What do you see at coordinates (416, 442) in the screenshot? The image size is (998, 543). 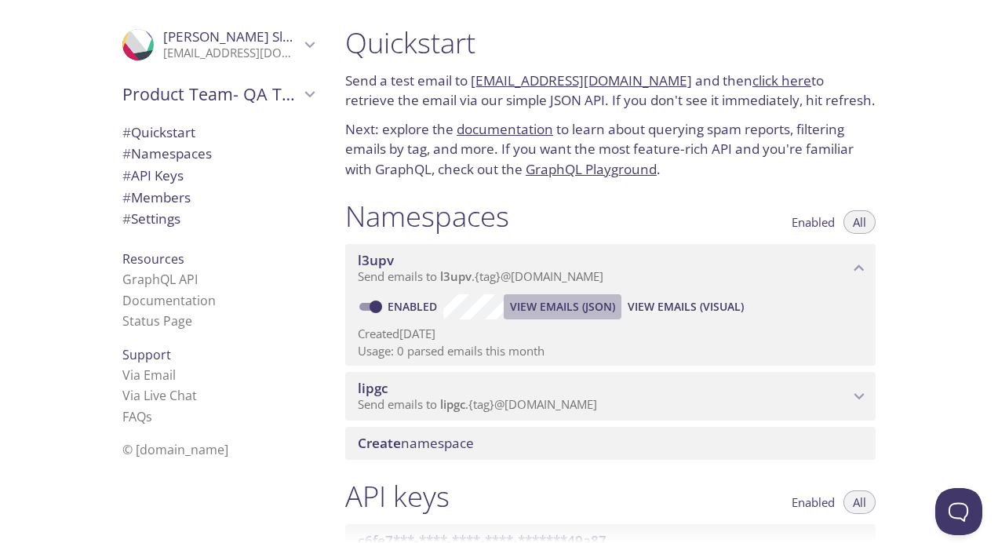 I see `span: namespace` at bounding box center [416, 442].